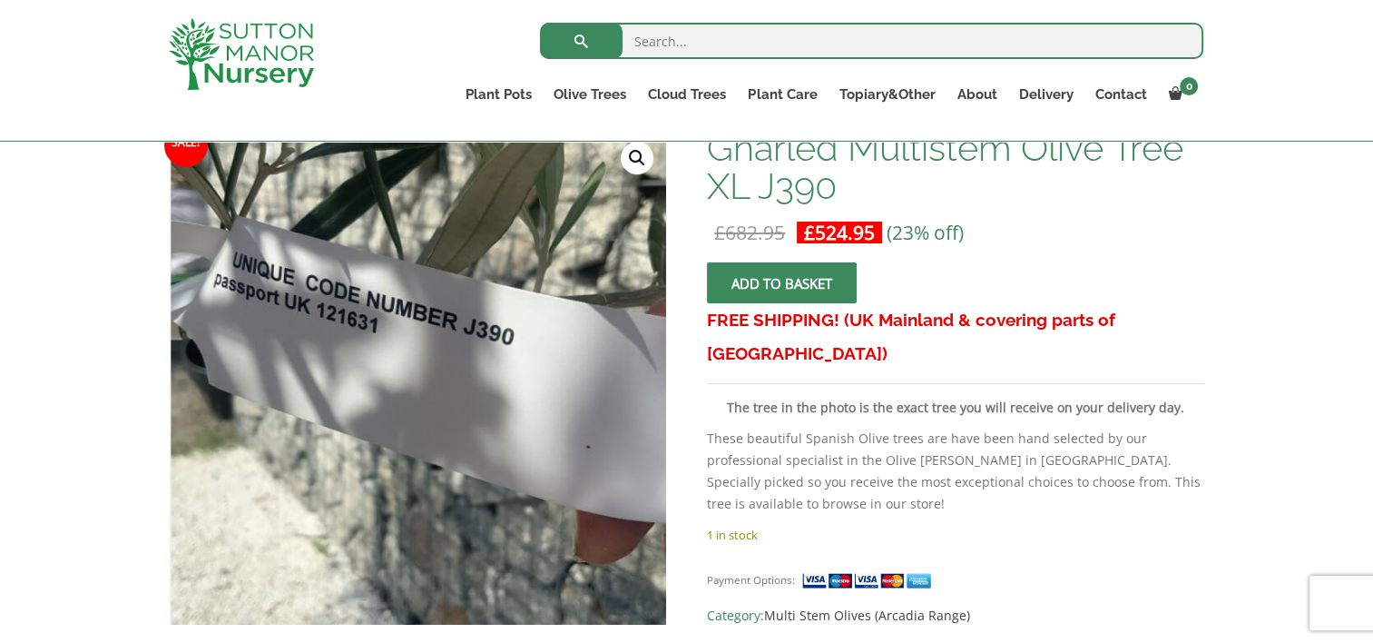  What do you see at coordinates (498, 94) in the screenshot?
I see `a: Plant Pots` at bounding box center [498, 94].